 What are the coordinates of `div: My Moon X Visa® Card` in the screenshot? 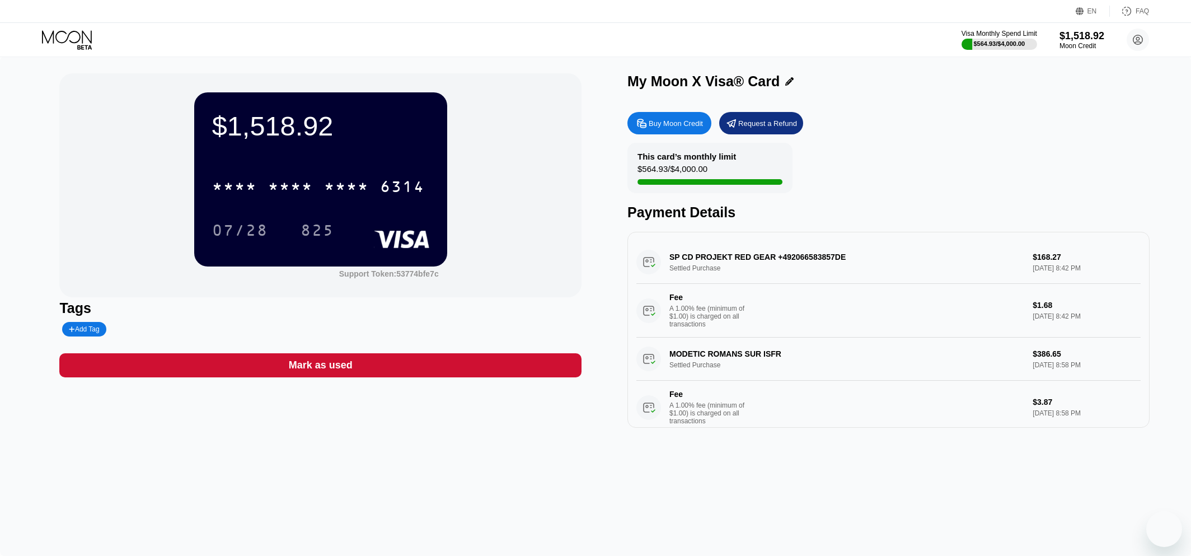 It's located at (704, 81).